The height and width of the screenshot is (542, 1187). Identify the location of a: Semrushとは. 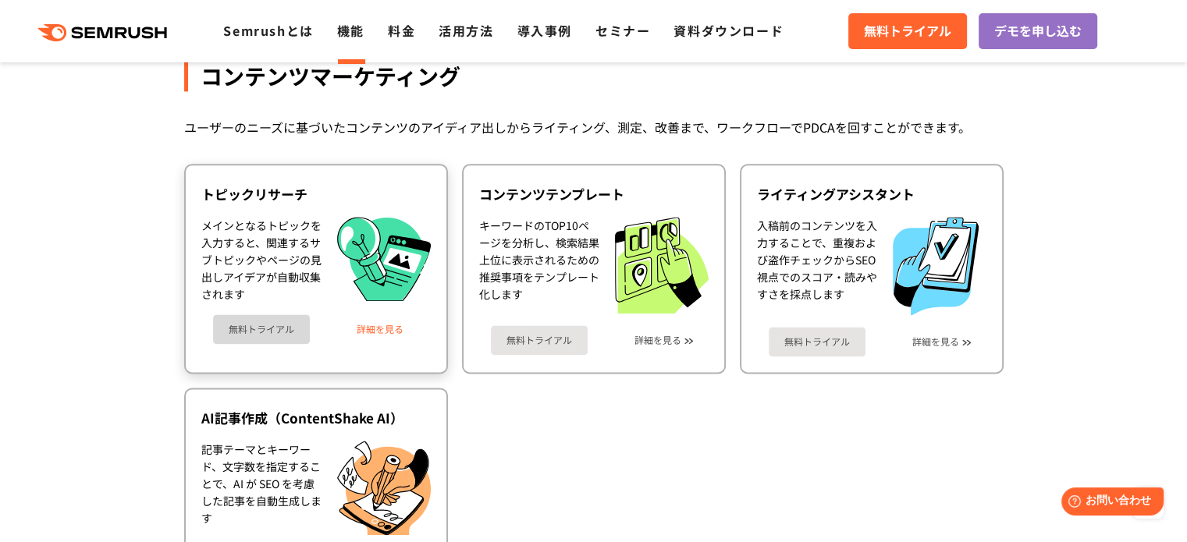
(268, 30).